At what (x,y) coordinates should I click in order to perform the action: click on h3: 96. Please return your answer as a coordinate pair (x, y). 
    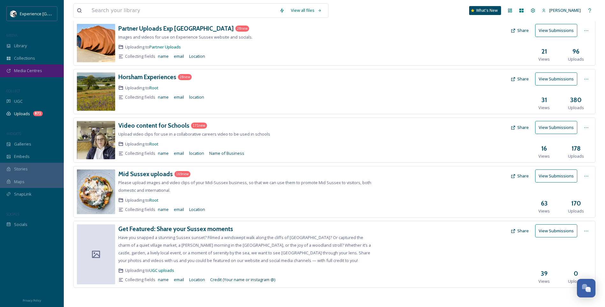
    Looking at the image, I should click on (576, 51).